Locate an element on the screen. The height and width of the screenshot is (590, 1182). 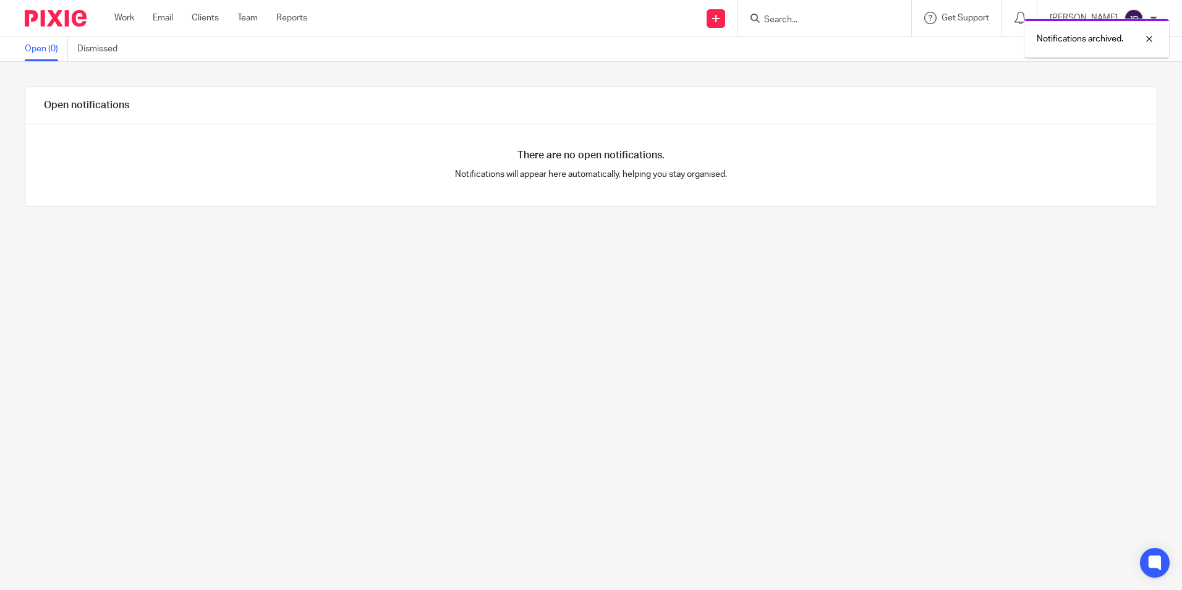
p: Notifications will appear here automatically, helping you stay organised. is located at coordinates (591, 174).